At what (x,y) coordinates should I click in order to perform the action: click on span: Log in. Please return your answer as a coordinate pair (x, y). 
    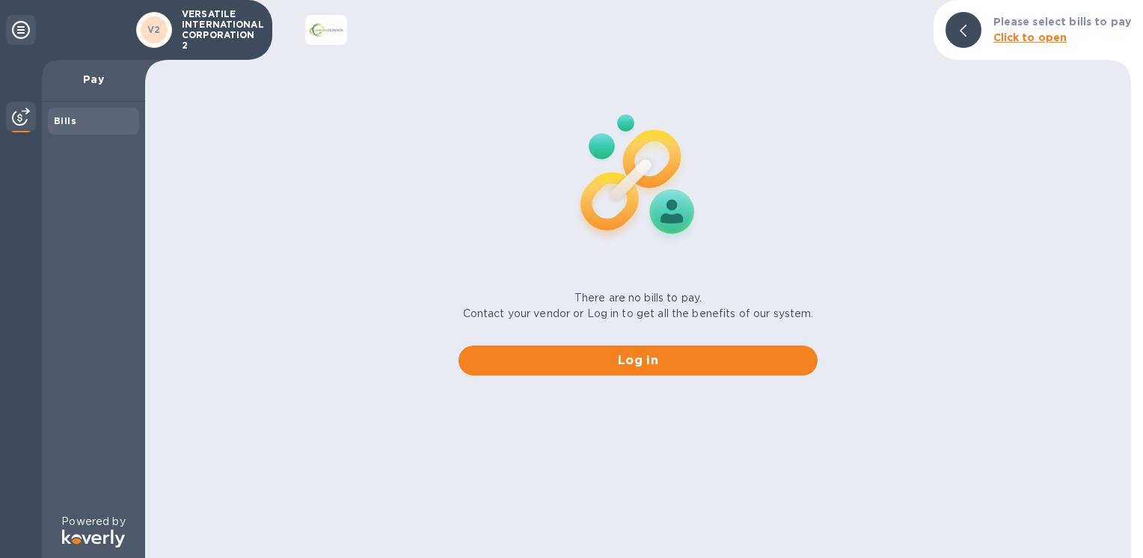
    Looking at the image, I should click on (638, 361).